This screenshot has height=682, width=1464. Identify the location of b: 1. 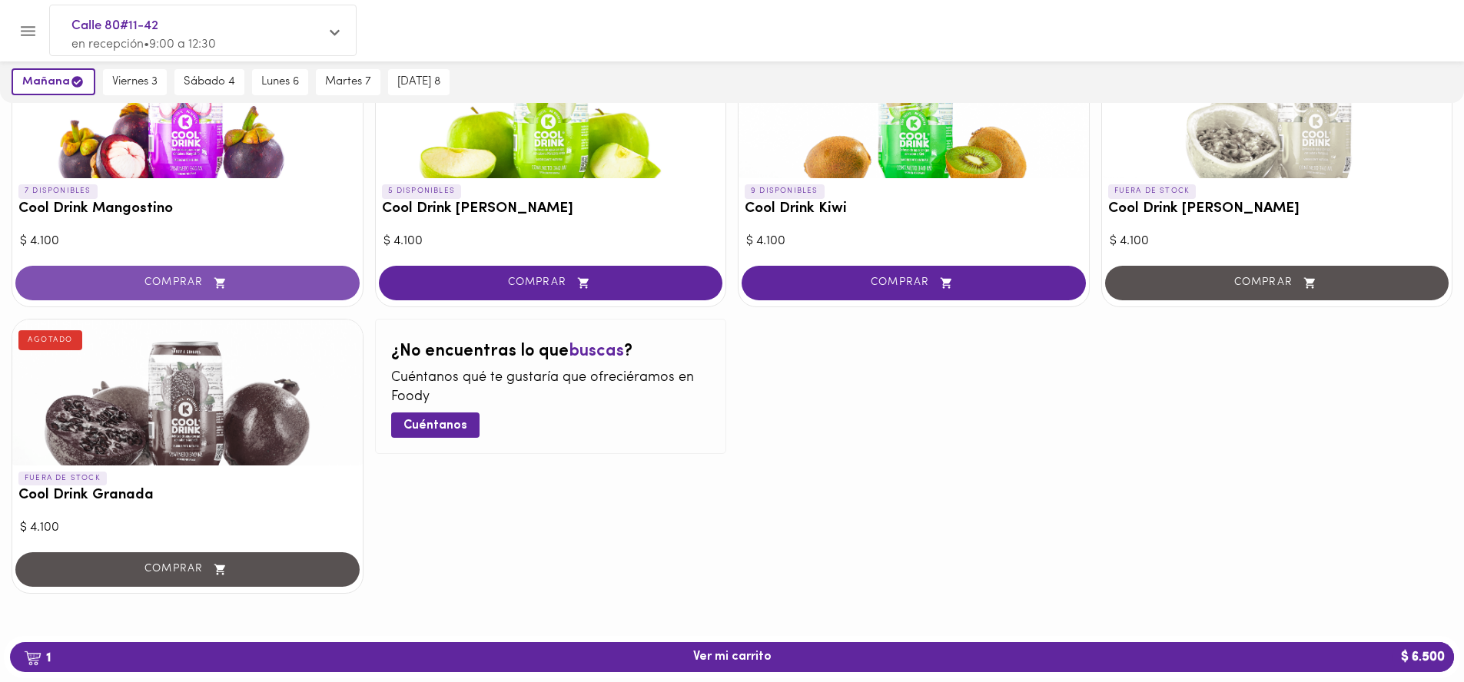
(37, 658).